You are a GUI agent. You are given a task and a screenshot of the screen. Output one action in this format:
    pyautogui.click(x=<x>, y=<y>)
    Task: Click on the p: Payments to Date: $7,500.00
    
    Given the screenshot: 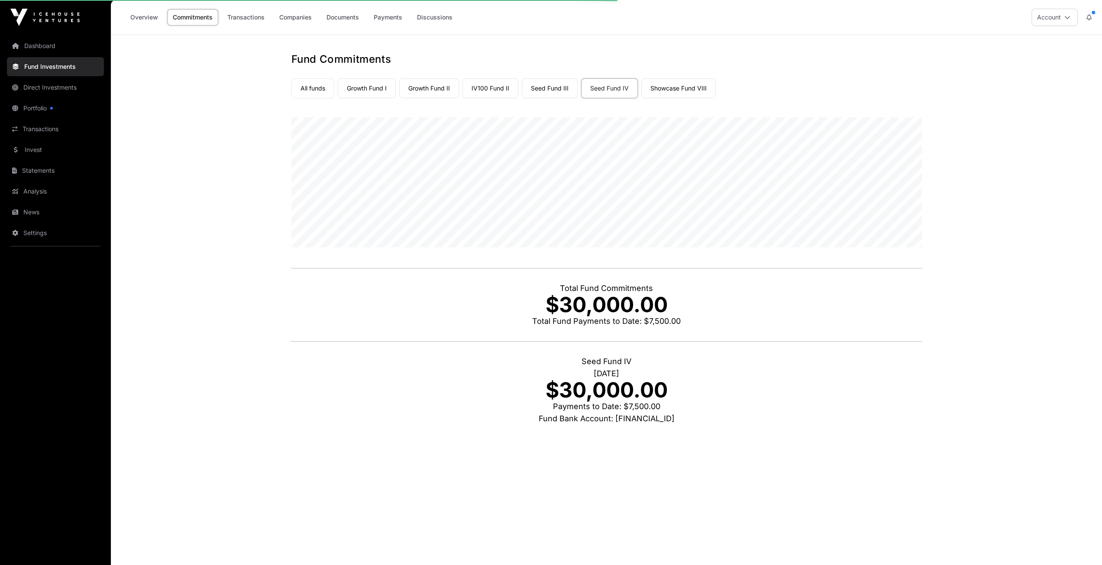 What is the action you would take?
    pyautogui.click(x=607, y=407)
    